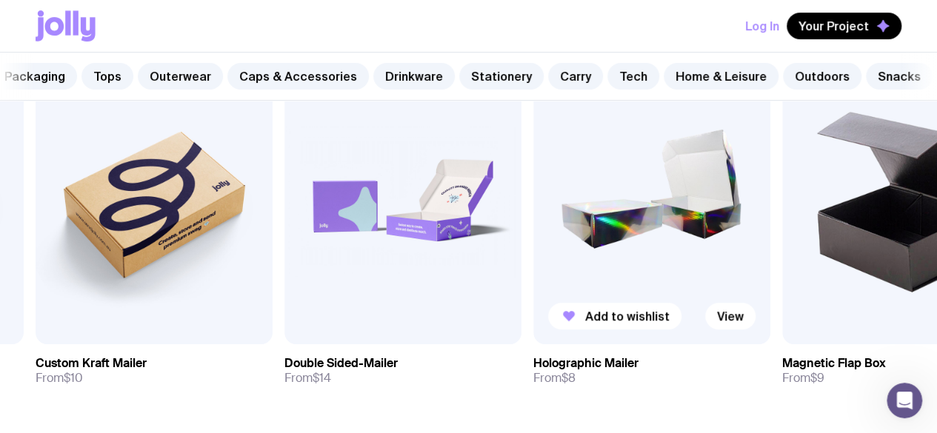  Describe the element at coordinates (628, 316) in the screenshot. I see `span: Add to wishlist` at that location.